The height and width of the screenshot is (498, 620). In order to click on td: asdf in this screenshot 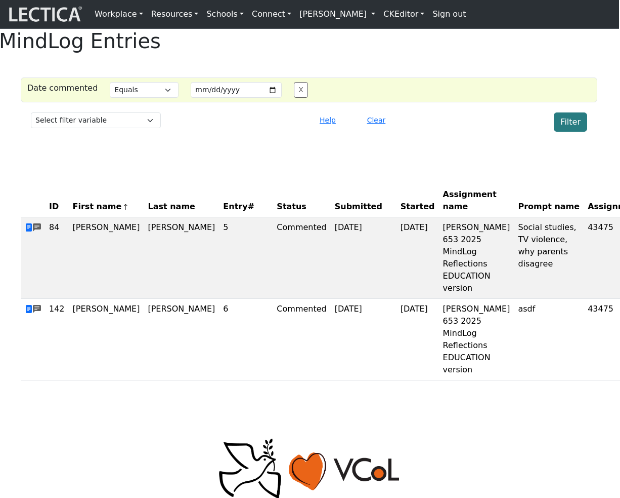, I will do `click(549, 339)`.